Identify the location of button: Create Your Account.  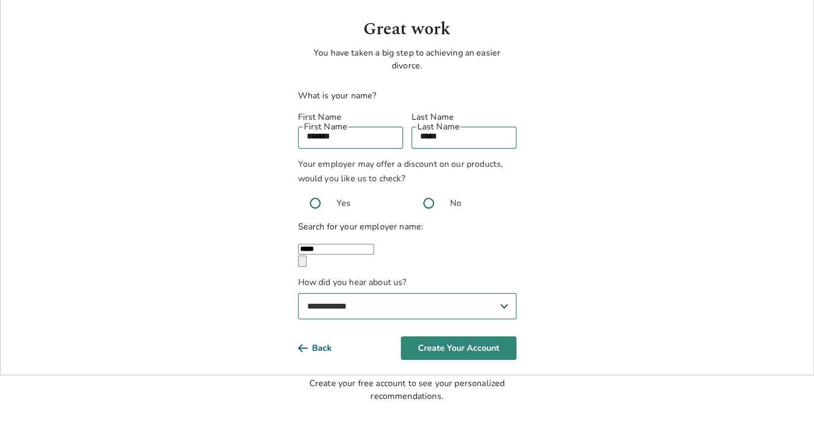
(459, 349).